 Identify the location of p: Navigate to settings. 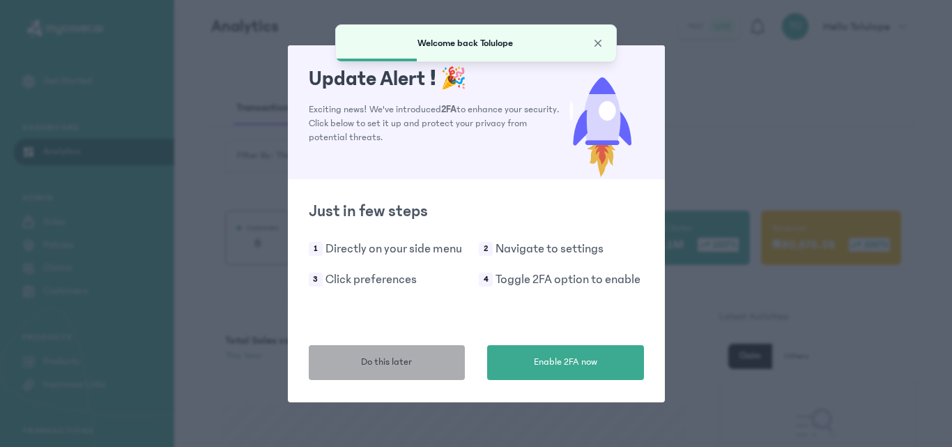
(549, 249).